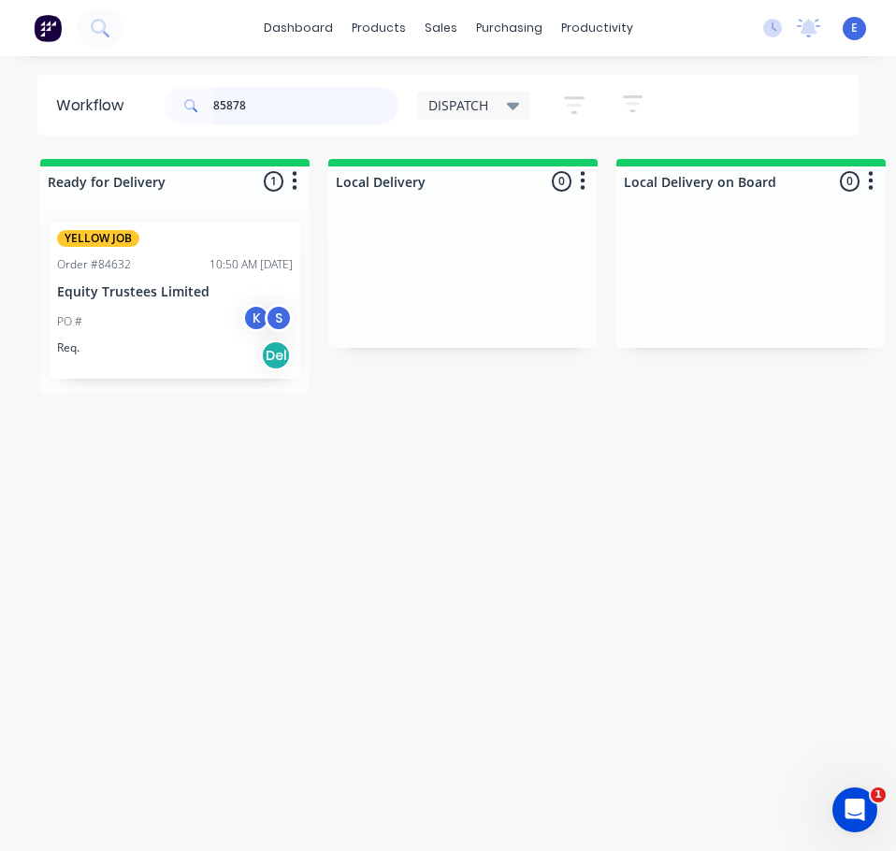 Image resolution: width=896 pixels, height=851 pixels. Describe the element at coordinates (379, 28) in the screenshot. I see `div: products` at that location.